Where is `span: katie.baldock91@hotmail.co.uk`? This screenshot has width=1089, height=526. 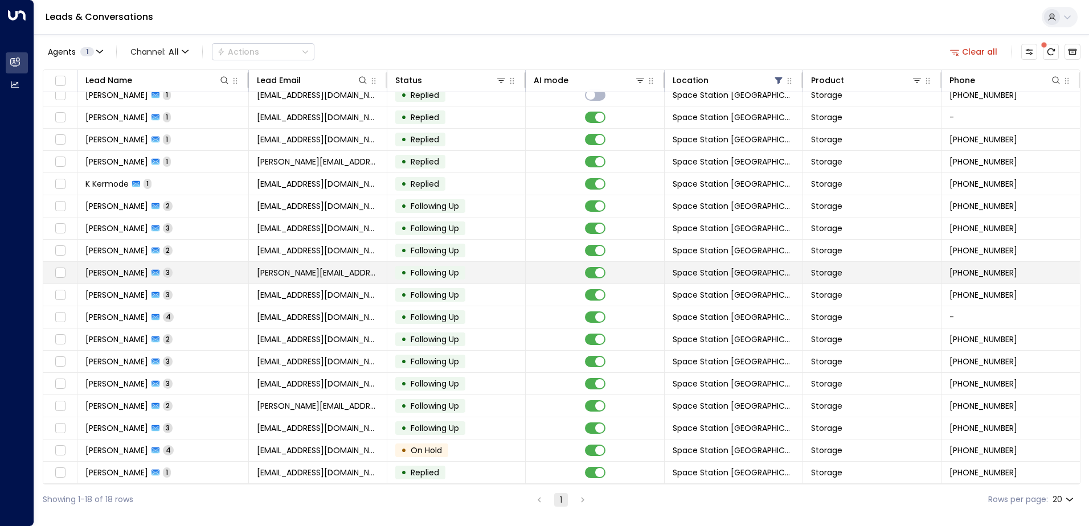 span: katie.baldock91@hotmail.co.uk is located at coordinates (318, 228).